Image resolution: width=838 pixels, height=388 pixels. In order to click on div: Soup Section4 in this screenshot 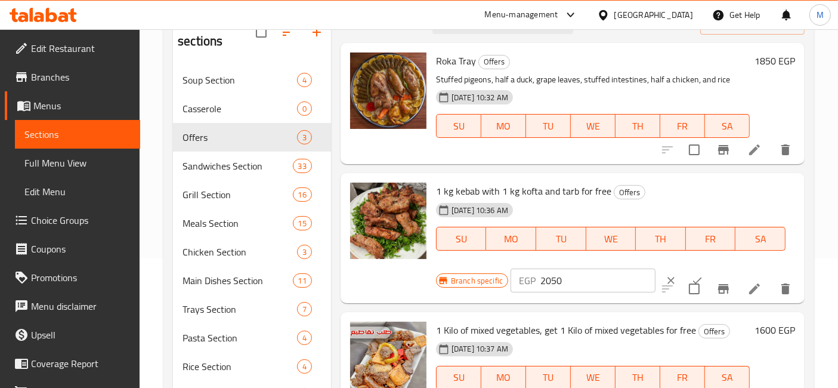, I will do `click(252, 80)`.